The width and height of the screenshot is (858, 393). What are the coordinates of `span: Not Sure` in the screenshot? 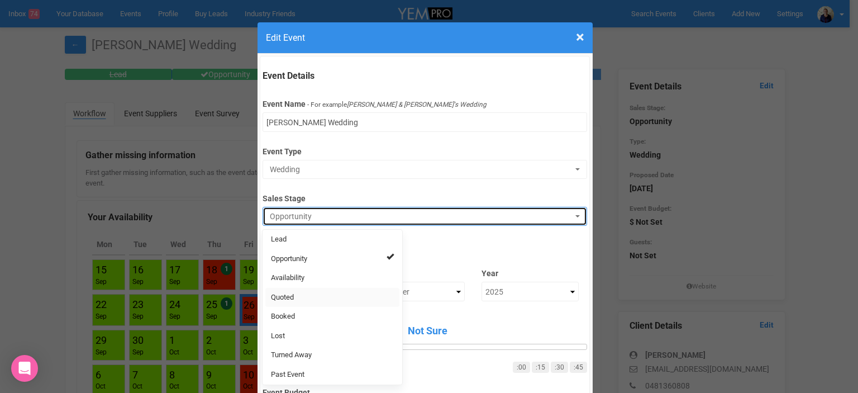 It's located at (427, 331).